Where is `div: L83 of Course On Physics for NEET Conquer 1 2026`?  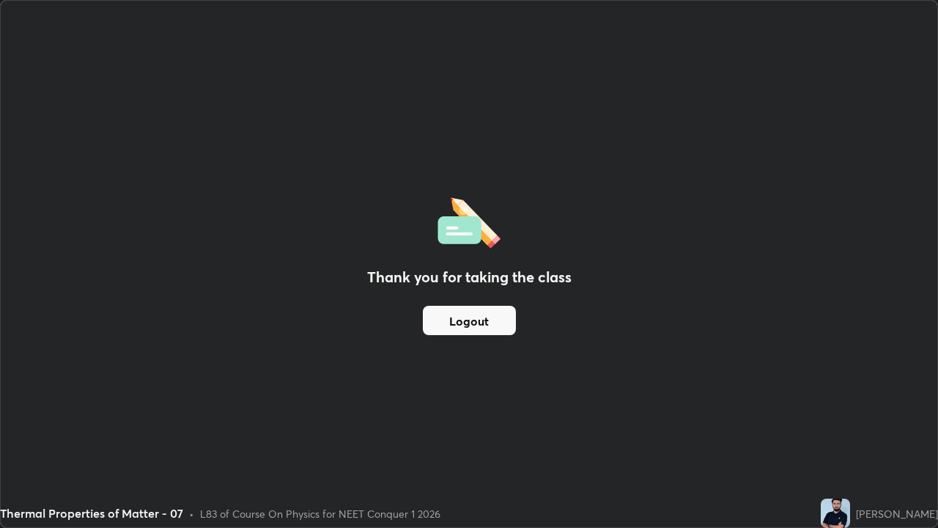
div: L83 of Course On Physics for NEET Conquer 1 2026 is located at coordinates (320, 513).